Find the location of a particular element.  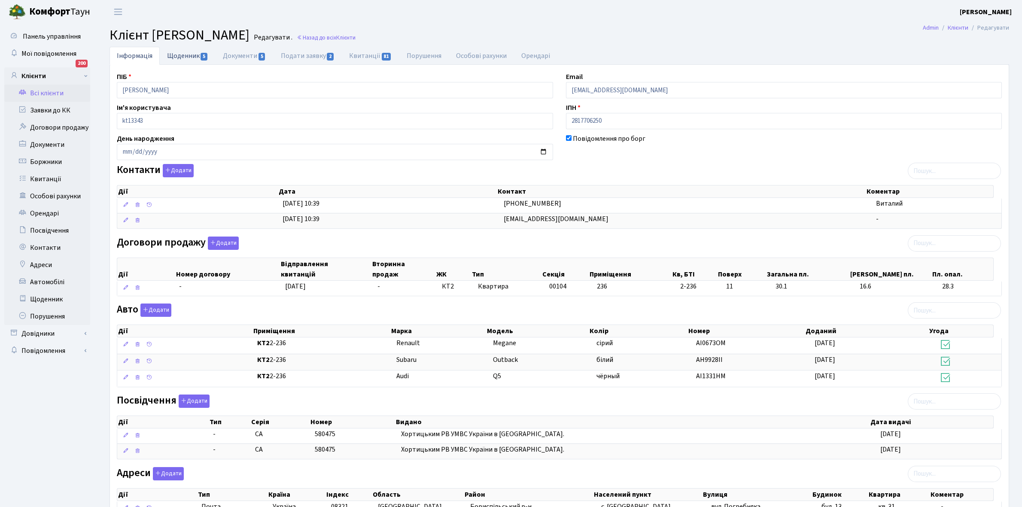

a: Щоденник is located at coordinates (188, 55).